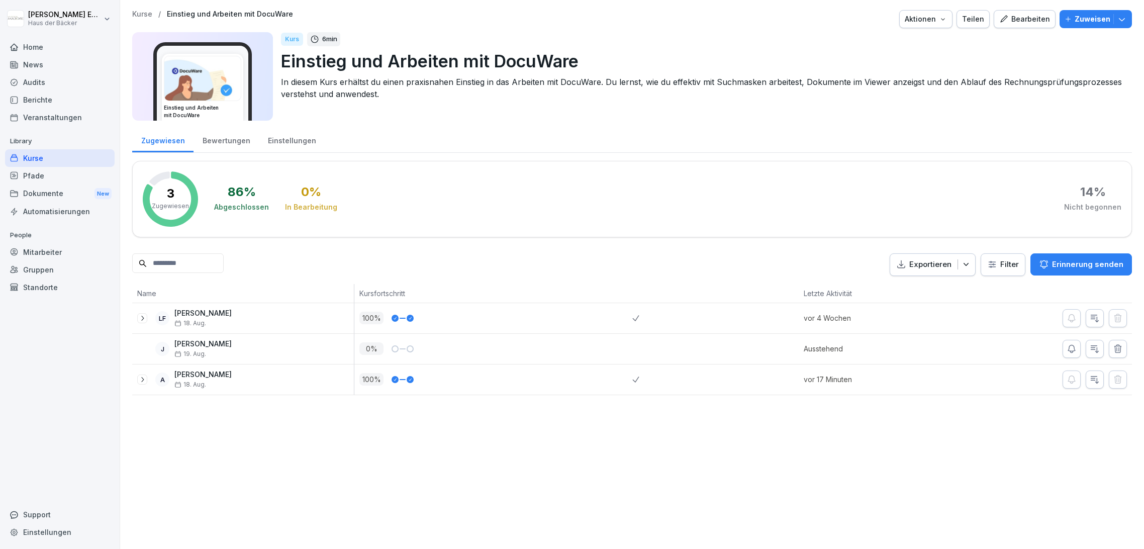 The width and height of the screenshot is (1144, 549). Describe the element at coordinates (1024, 19) in the screenshot. I see `a: Bearbeiten` at that location.